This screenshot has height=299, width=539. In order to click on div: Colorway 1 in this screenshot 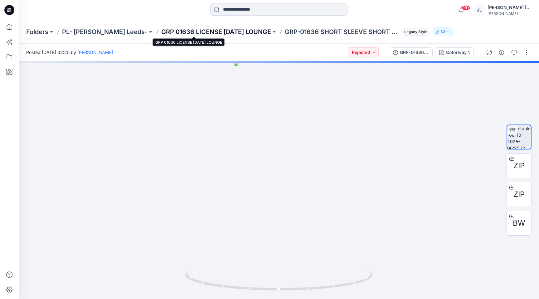, I will do `click(458, 52)`.